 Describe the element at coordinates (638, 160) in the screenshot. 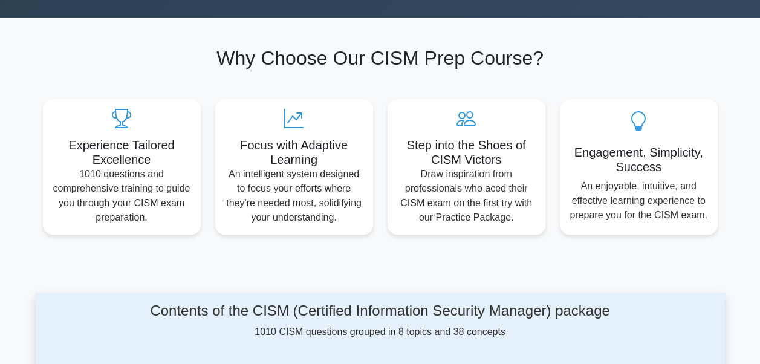

I see `h5: Engagement, Simplicity, Success` at that location.